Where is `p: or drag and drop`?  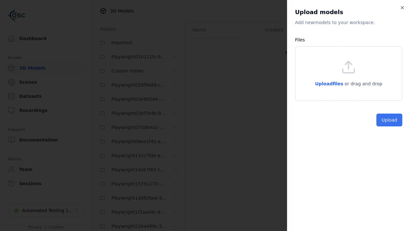 p: or drag and drop is located at coordinates (363, 84).